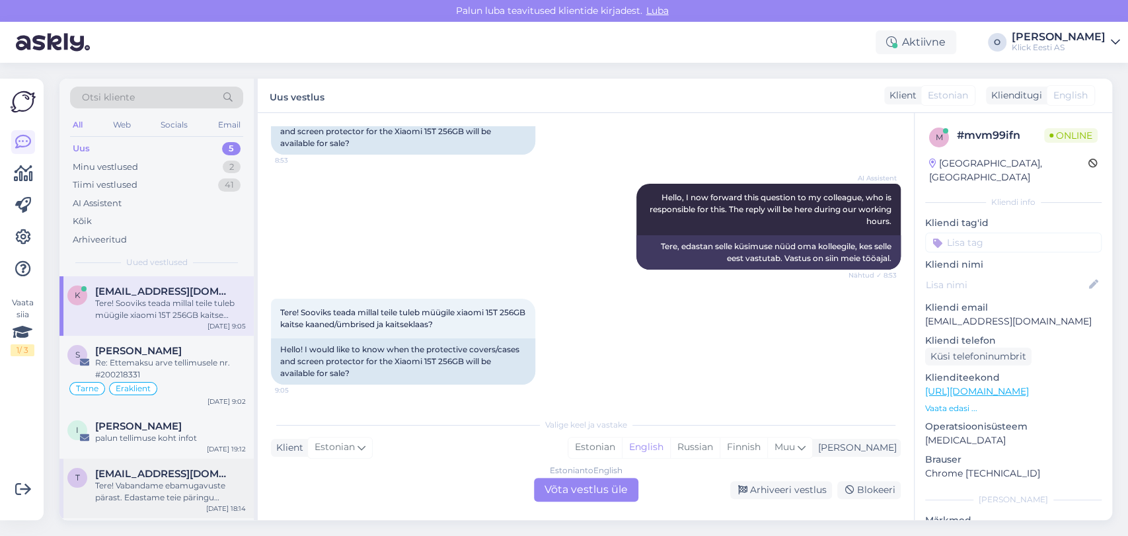 This screenshot has width=1128, height=536. What do you see at coordinates (164, 291) in the screenshot?
I see `span: kristellukas23@gmail.com` at bounding box center [164, 291].